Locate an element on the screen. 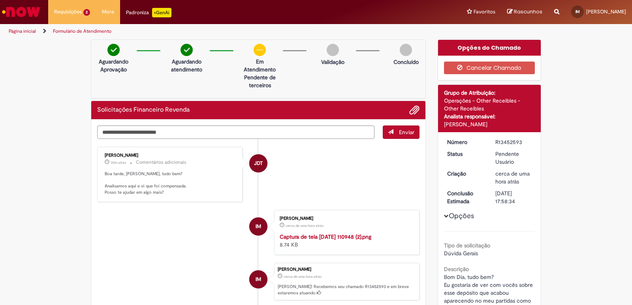  dt: Status is located at coordinates (465, 154).